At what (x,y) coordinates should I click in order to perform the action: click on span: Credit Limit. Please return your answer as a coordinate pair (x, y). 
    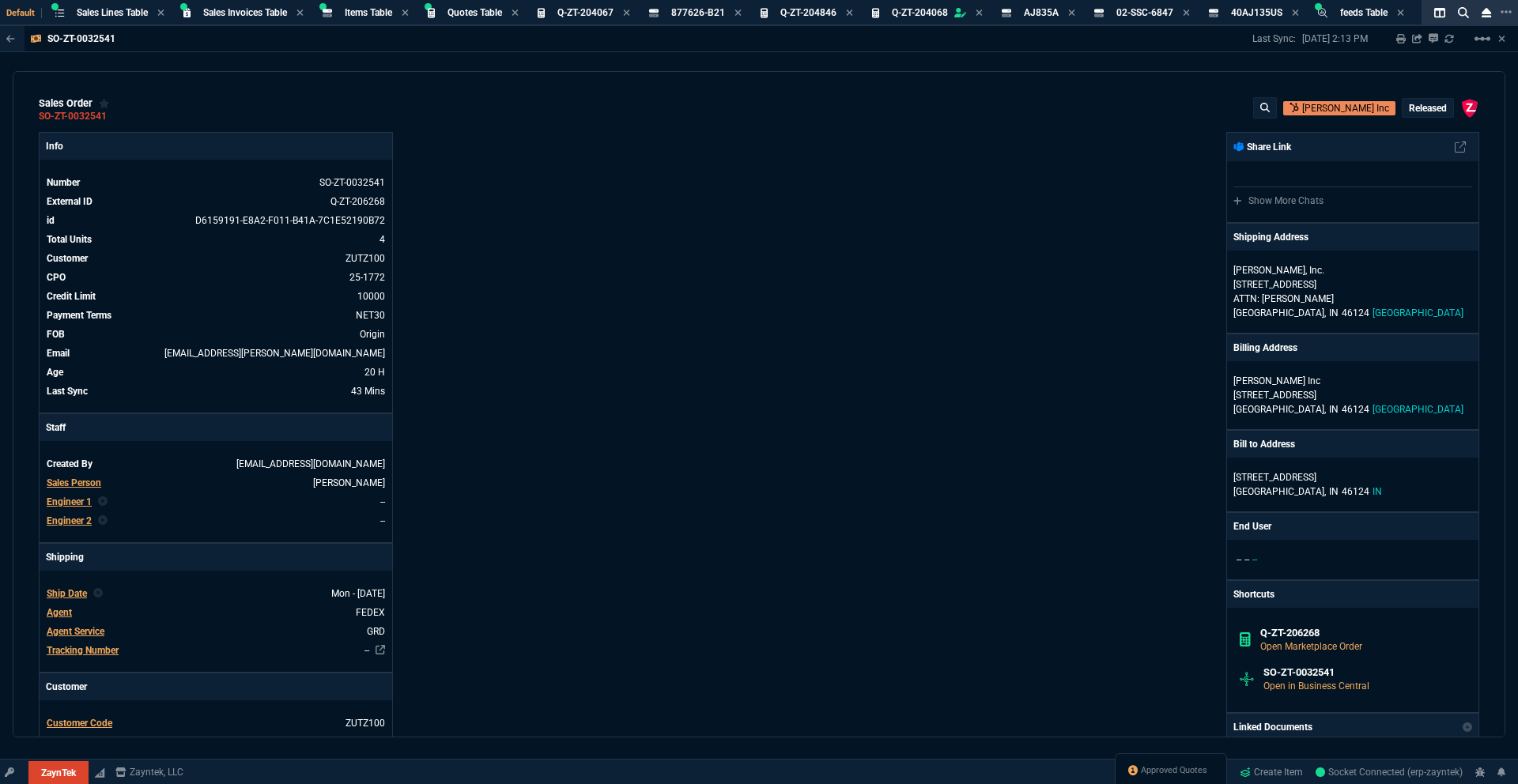
    Looking at the image, I should click on (72, 296).